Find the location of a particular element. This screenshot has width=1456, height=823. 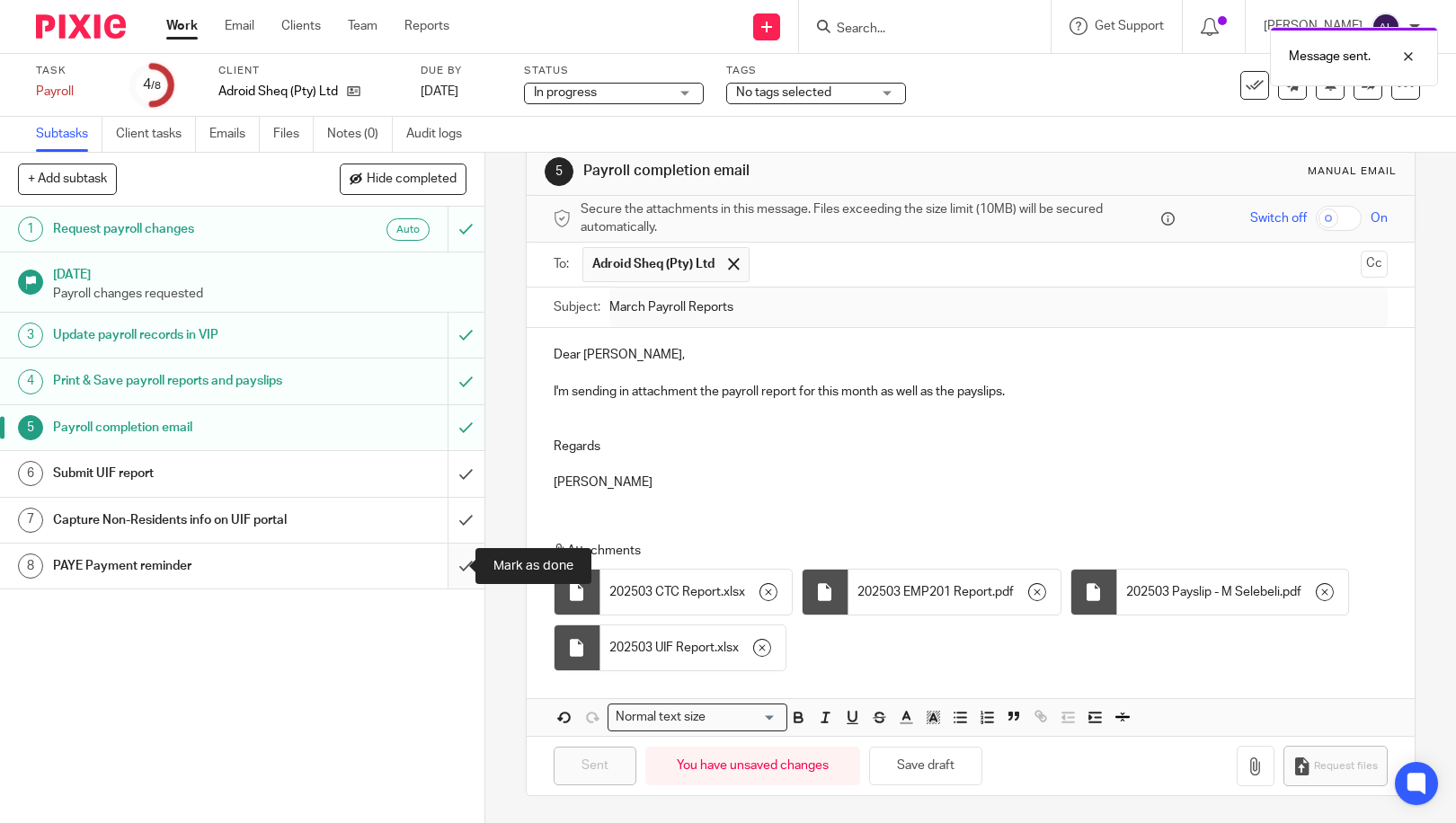

p: I'm sending in attachment the payroll report for this month as well as the payslips. is located at coordinates (971, 392).